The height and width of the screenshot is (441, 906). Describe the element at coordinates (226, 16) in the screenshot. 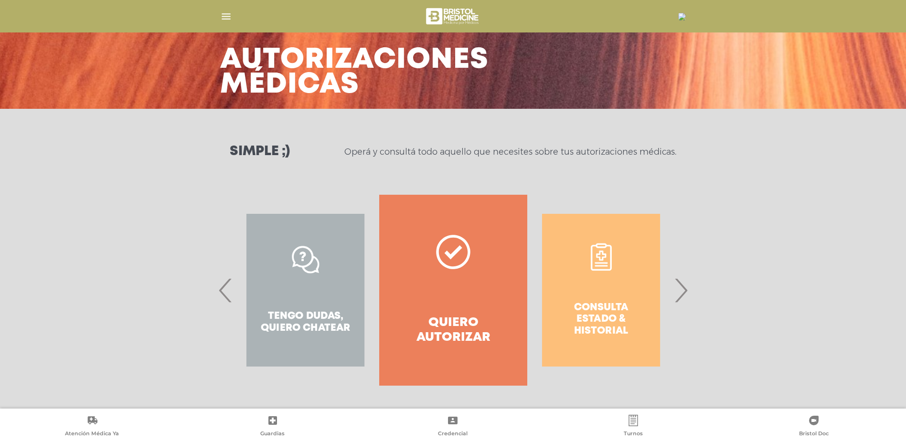

I see `img: Cober_menu-lines-white.svg` at that location.